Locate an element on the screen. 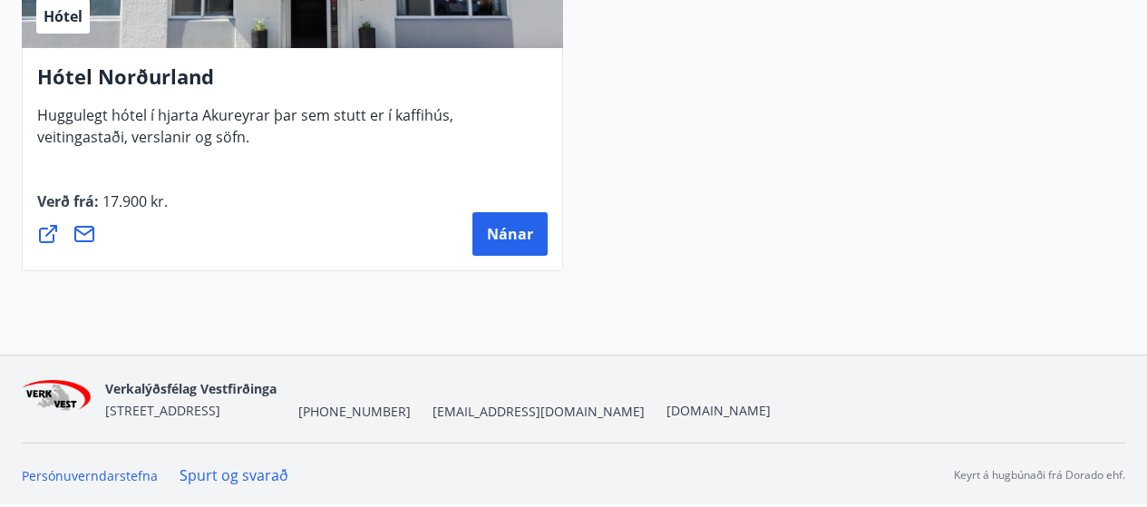 This screenshot has width=1147, height=507. span: Hótel is located at coordinates (63, 16).